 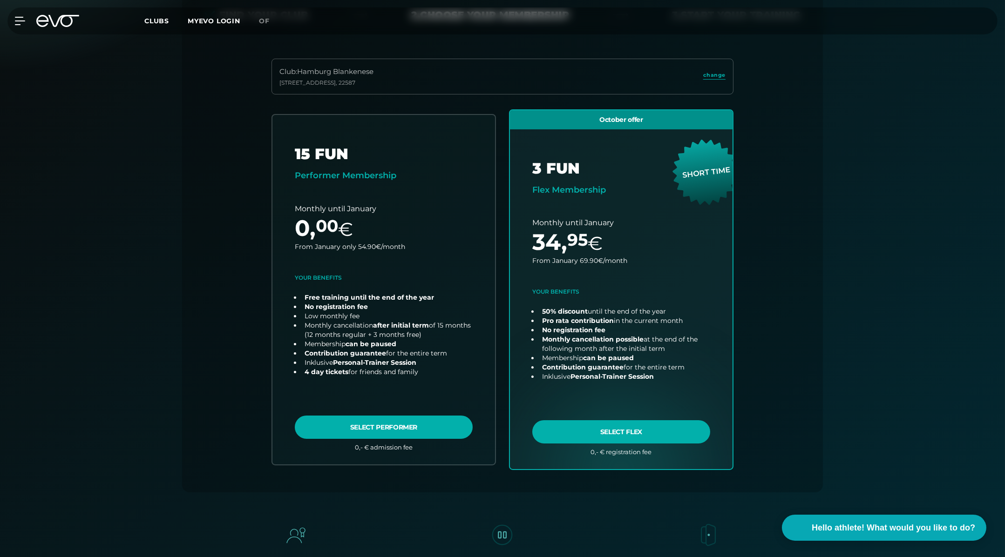 I want to click on font: Hello athlete! What would you like to do?, so click(x=893, y=528).